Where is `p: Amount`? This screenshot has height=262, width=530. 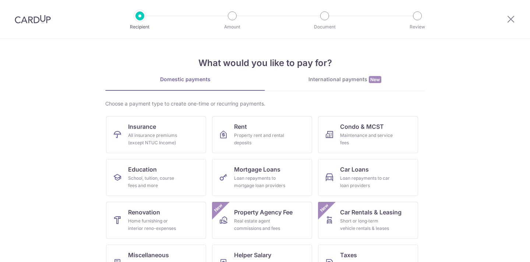
p: Amount is located at coordinates (232, 27).